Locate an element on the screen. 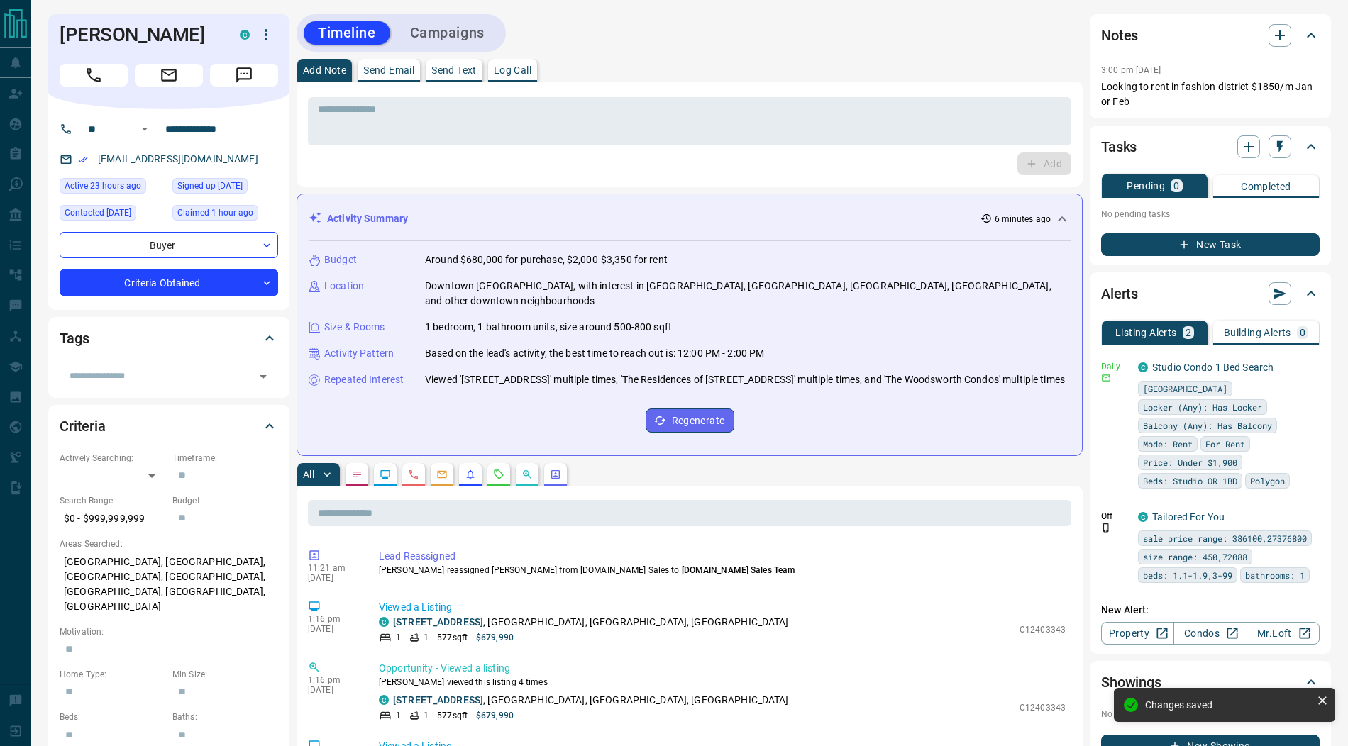  a: Property is located at coordinates (1137, 633).